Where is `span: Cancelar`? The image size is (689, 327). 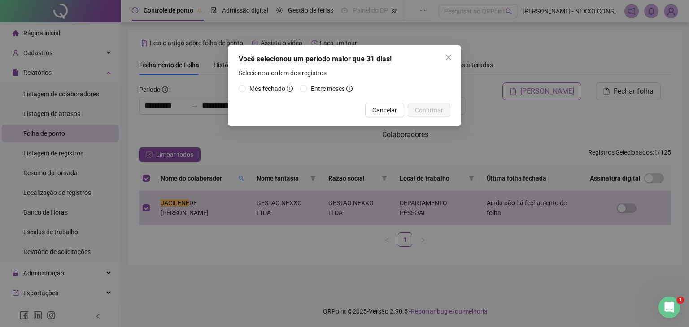 span: Cancelar is located at coordinates (384, 110).